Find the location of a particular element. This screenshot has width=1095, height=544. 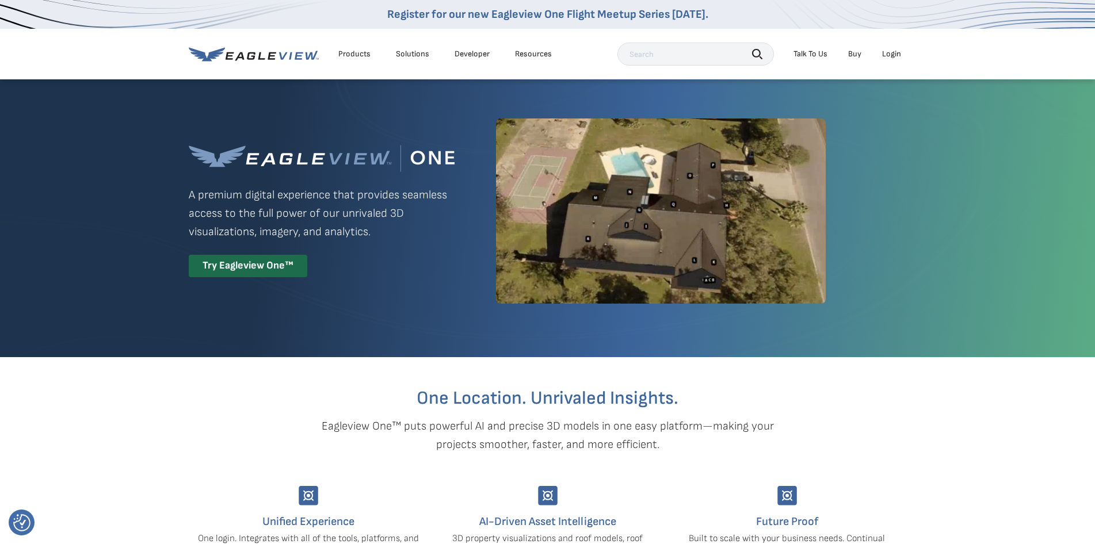

h2: One Location. Unrivaled Insights. is located at coordinates (548, 399).